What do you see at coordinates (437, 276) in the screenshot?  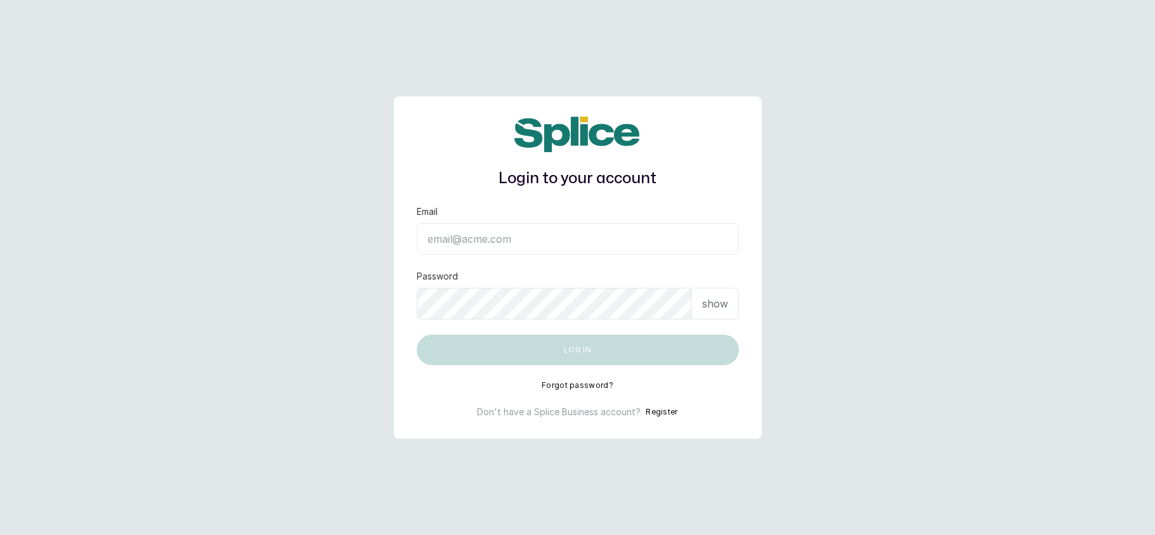 I see `label: Password` at bounding box center [437, 276].